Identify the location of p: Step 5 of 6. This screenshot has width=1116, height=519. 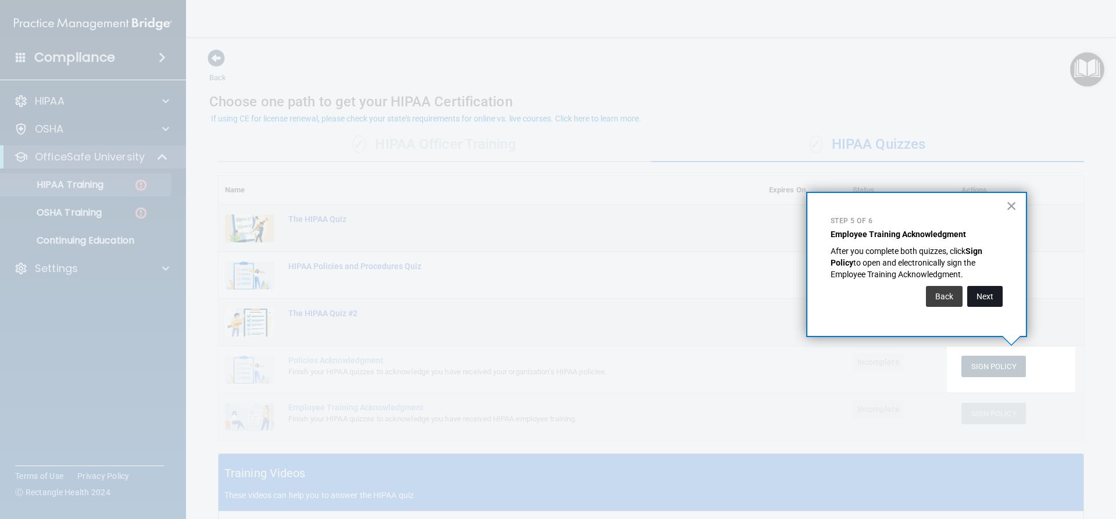
(916, 221).